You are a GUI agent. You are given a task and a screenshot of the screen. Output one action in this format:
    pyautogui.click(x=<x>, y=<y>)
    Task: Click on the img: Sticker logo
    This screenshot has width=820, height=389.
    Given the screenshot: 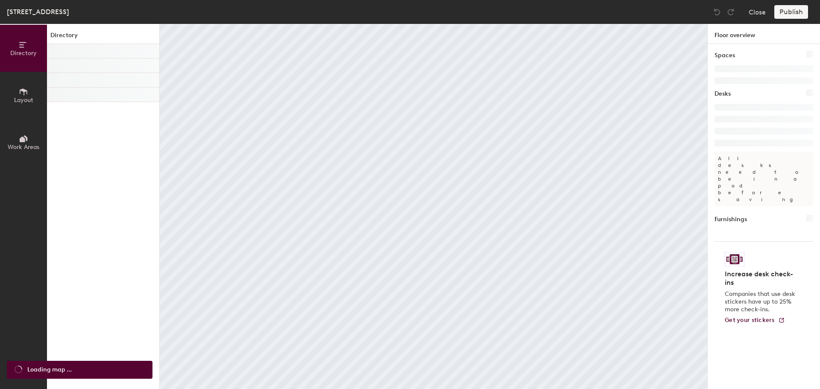 What is the action you would take?
    pyautogui.click(x=735, y=259)
    